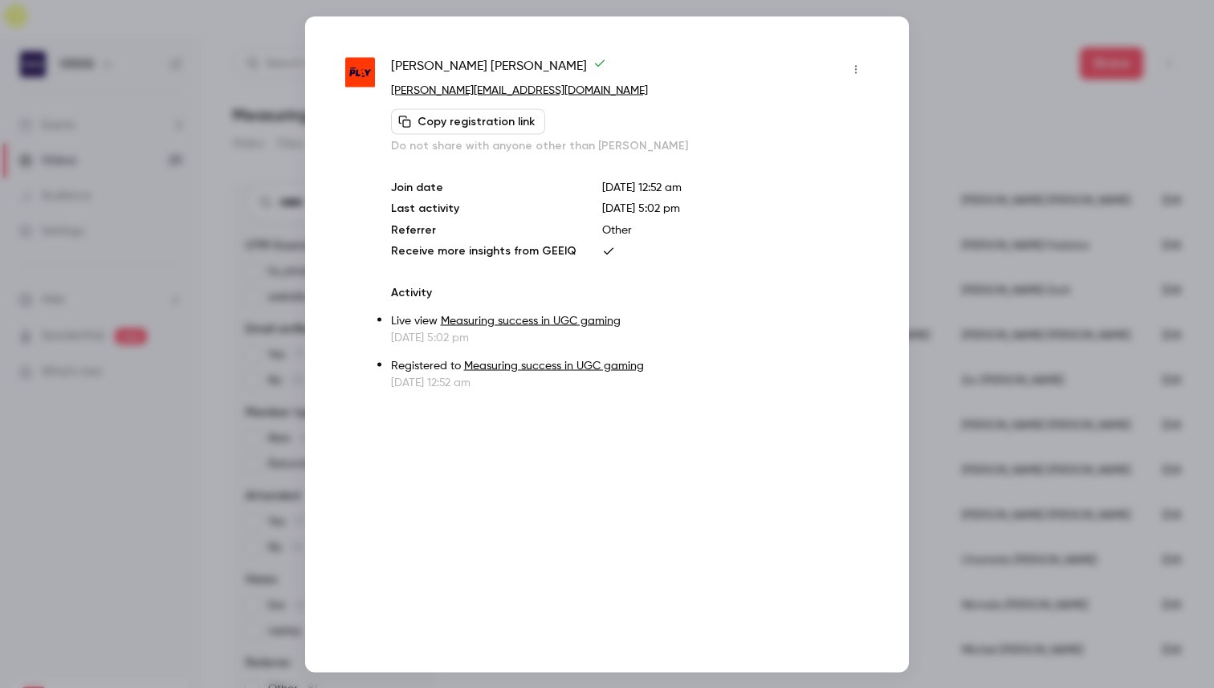  Describe the element at coordinates (483, 251) in the screenshot. I see `p: Receive more insights from GEEIQ` at that location.